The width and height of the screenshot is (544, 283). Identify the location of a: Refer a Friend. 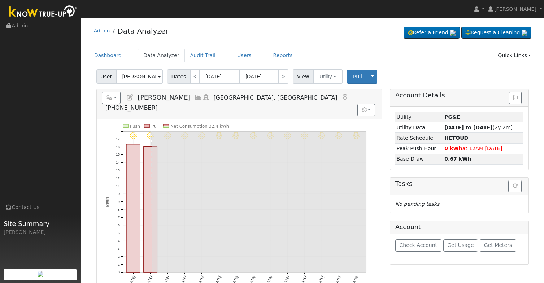
(432, 33).